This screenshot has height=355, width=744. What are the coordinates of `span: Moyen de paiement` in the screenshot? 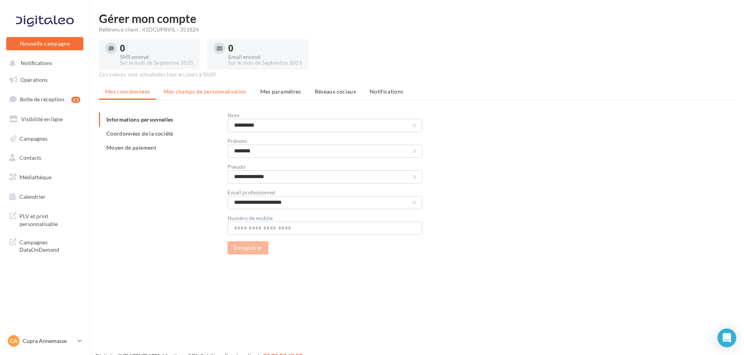 It's located at (131, 147).